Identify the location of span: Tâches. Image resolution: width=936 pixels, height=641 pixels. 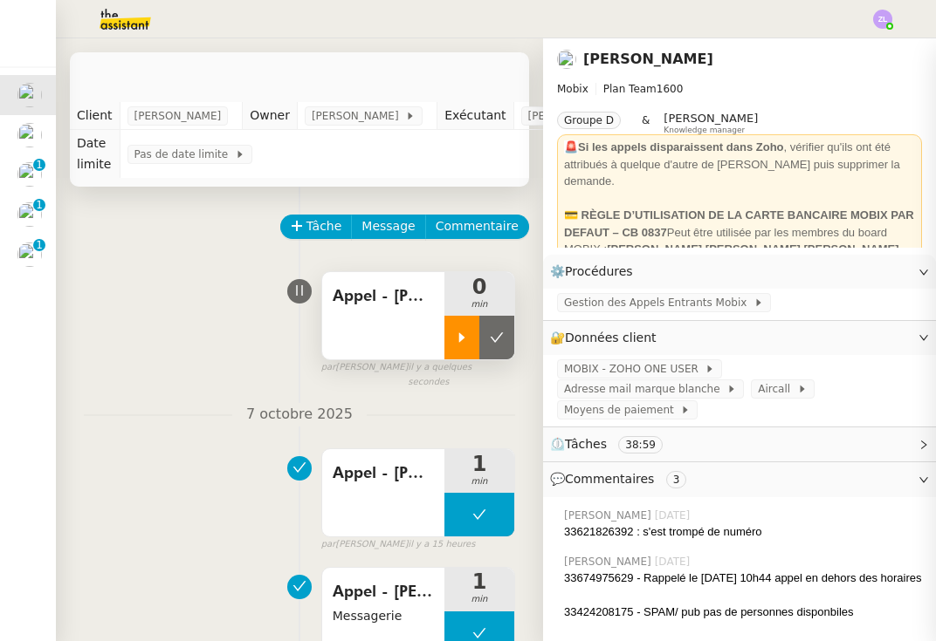
(586, 444).